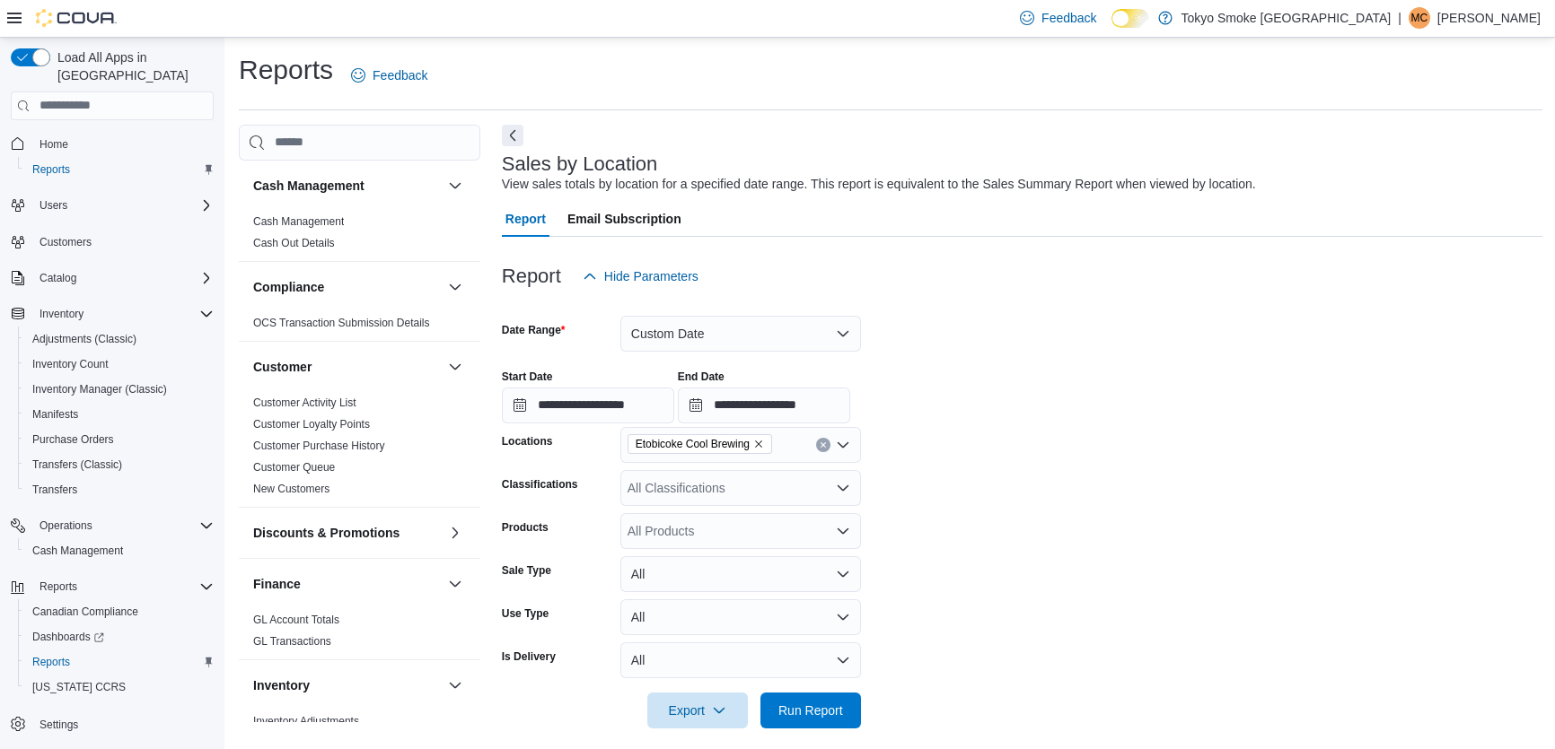 This screenshot has height=749, width=1555. What do you see at coordinates (119, 465) in the screenshot?
I see `button: Transfers (Classic)` at bounding box center [119, 465].